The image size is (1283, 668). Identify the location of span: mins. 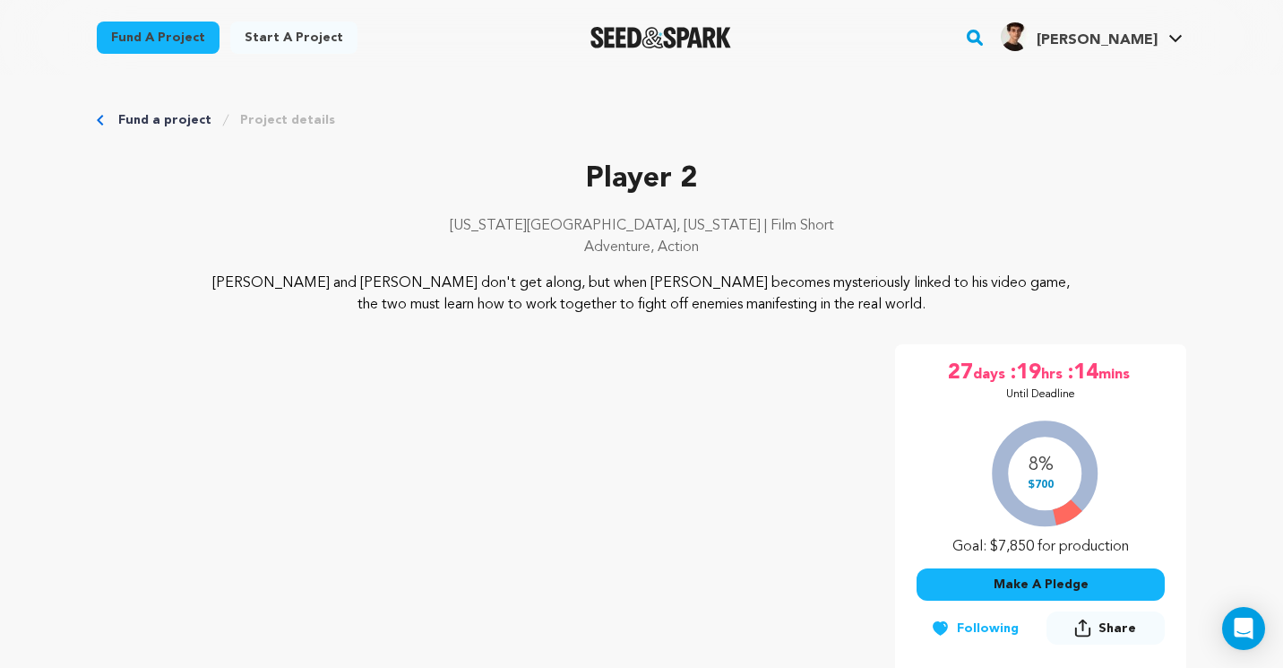
(1115, 373).